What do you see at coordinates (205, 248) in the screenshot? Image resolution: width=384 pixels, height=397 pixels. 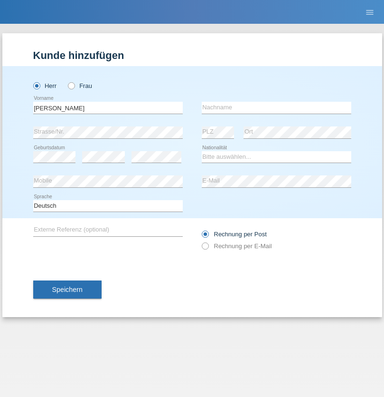 I see `input: Rechnung per E-Mail` at bounding box center [205, 248].